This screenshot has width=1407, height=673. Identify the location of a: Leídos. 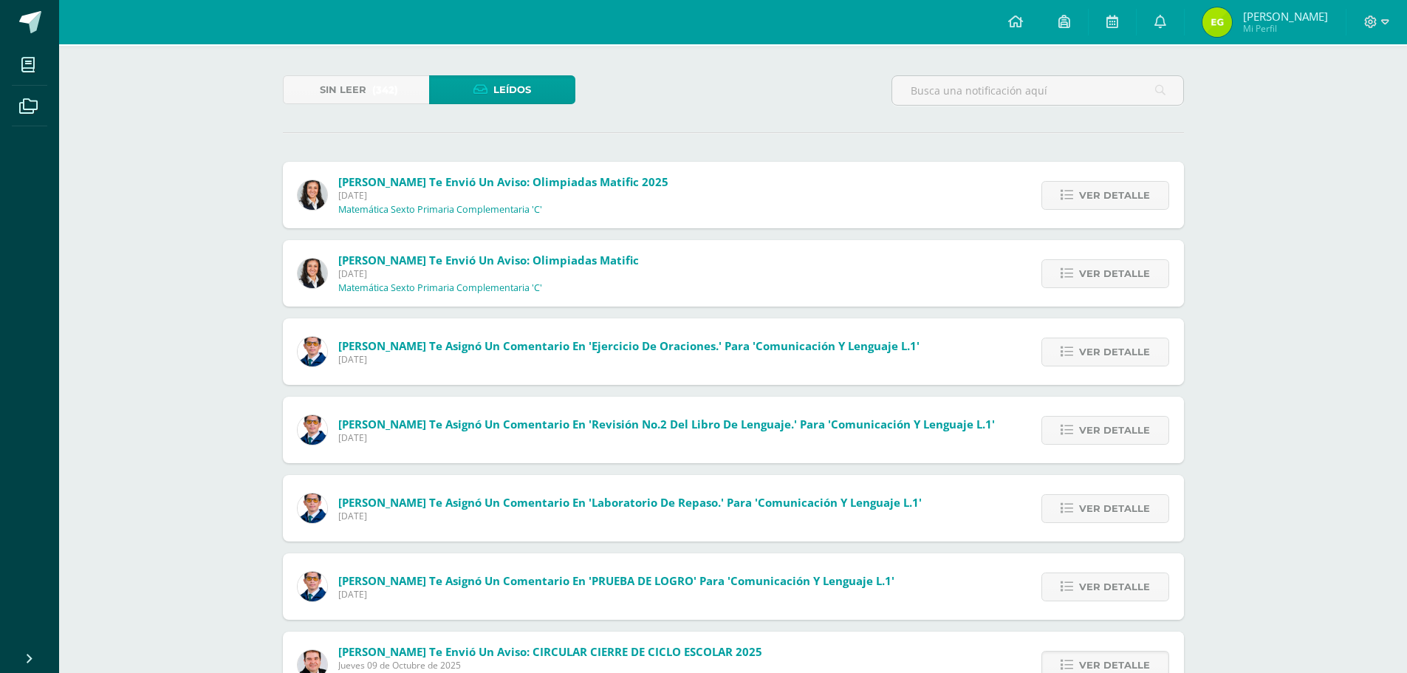
(502, 89).